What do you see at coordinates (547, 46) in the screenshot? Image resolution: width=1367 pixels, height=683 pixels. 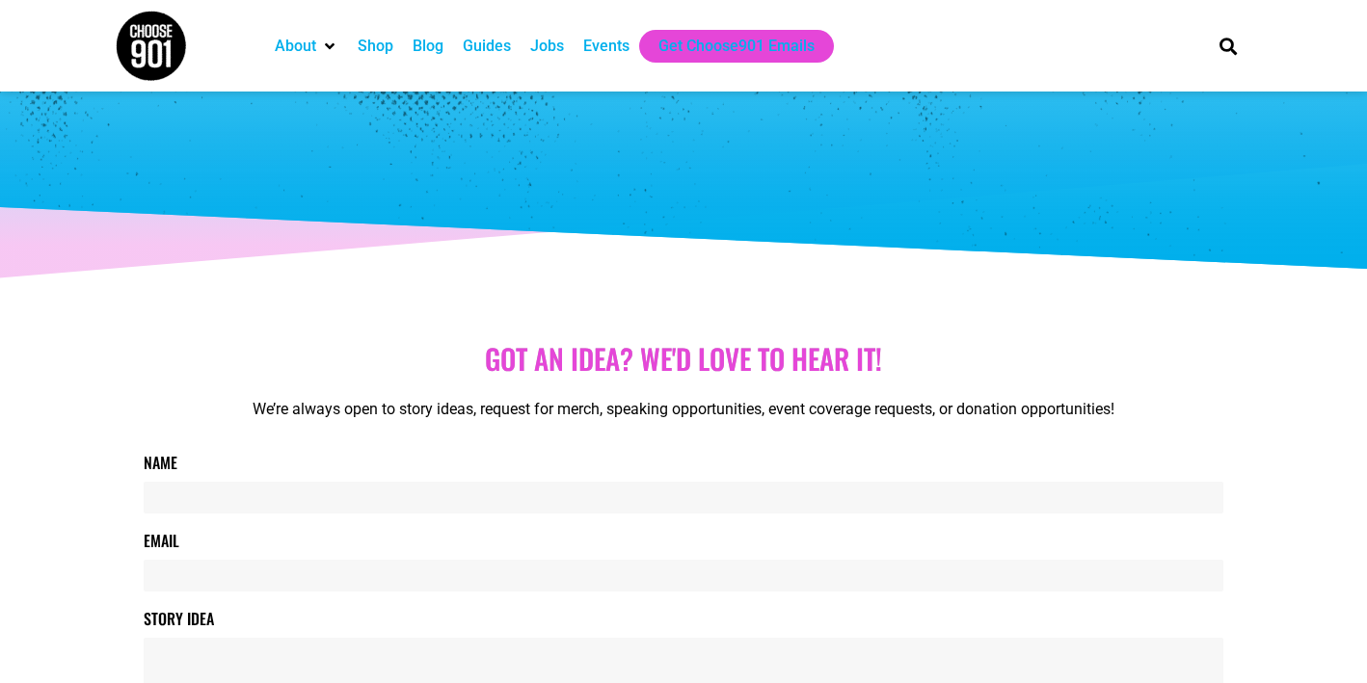 I see `a: Jobs` at bounding box center [547, 46].